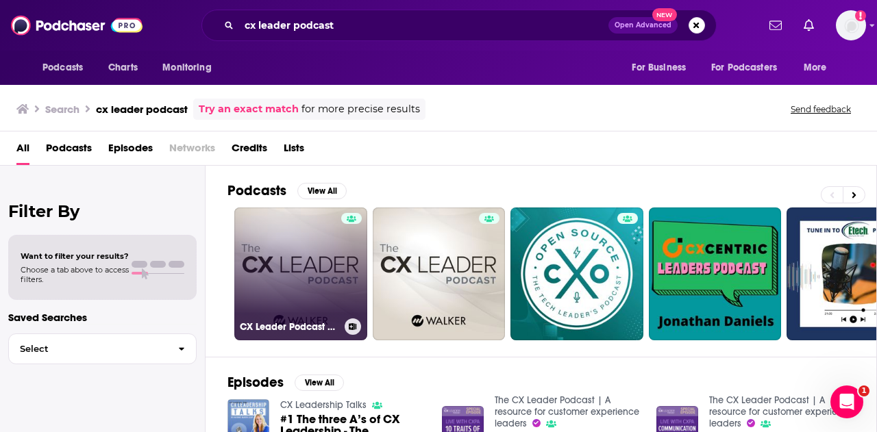 This screenshot has width=877, height=432. What do you see at coordinates (102, 317) in the screenshot?
I see `p: Saved Searches` at bounding box center [102, 317].